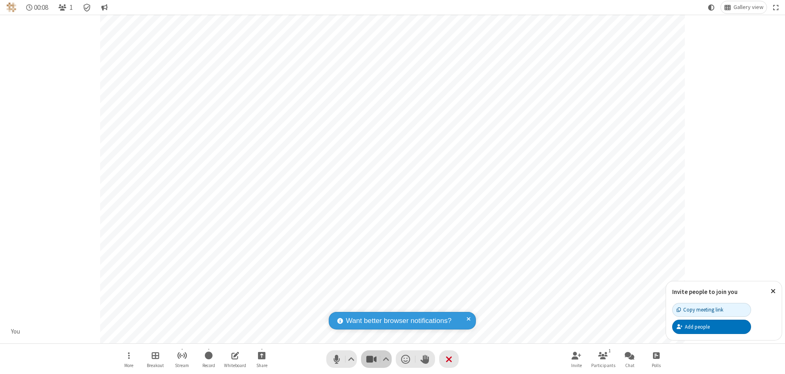 This screenshot has height=374, width=785. Describe the element at coordinates (16, 332) in the screenshot. I see `div: You` at that location.